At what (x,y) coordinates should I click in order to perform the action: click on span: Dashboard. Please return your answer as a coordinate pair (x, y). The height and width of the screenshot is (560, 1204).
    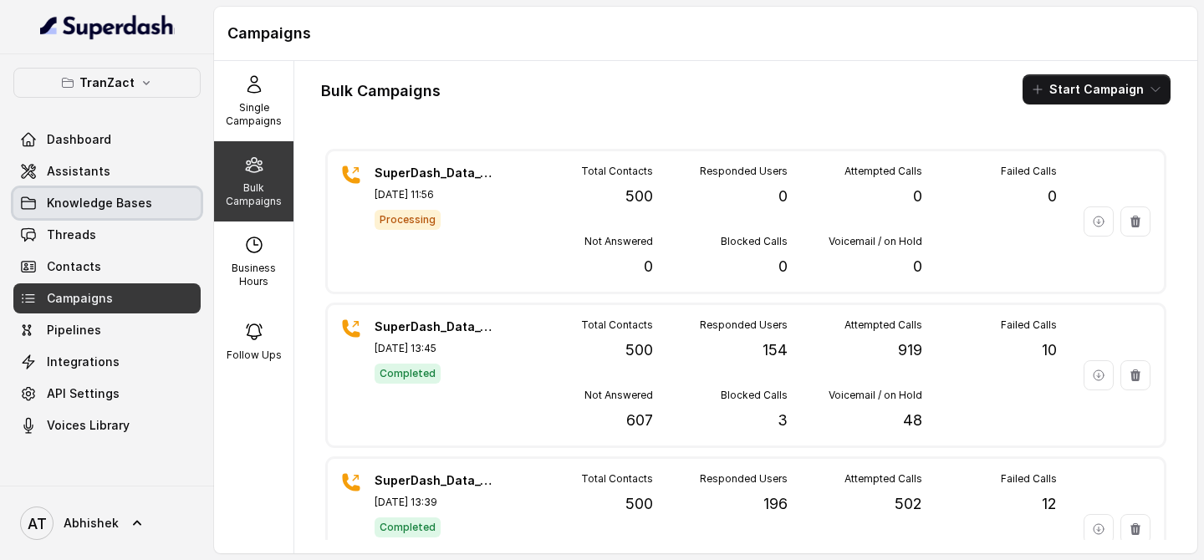
    Looking at the image, I should click on (79, 140).